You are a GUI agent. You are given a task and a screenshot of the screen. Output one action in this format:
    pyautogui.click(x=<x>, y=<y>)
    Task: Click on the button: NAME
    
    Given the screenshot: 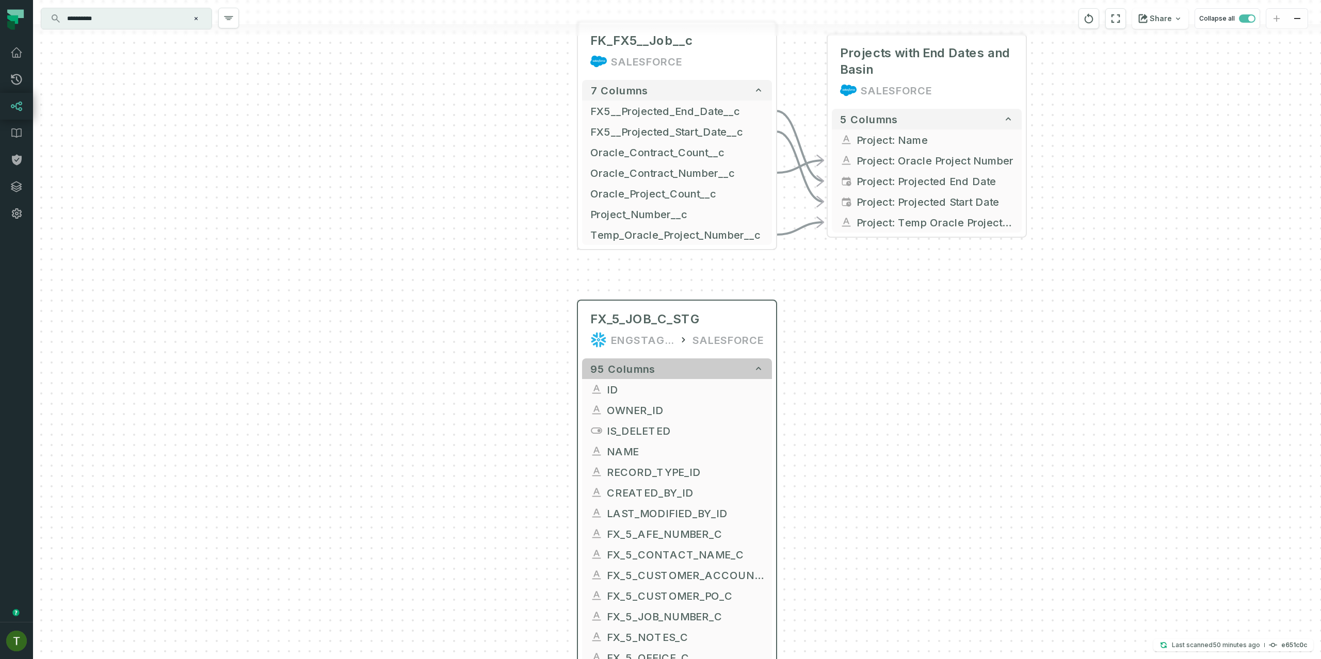 What is the action you would take?
    pyautogui.click(x=677, y=452)
    